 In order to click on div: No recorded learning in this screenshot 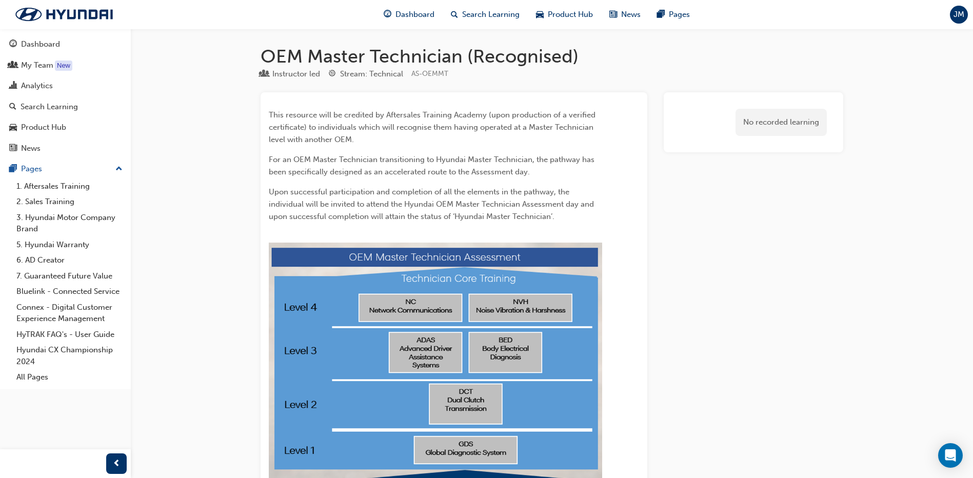, I will do `click(781, 122)`.